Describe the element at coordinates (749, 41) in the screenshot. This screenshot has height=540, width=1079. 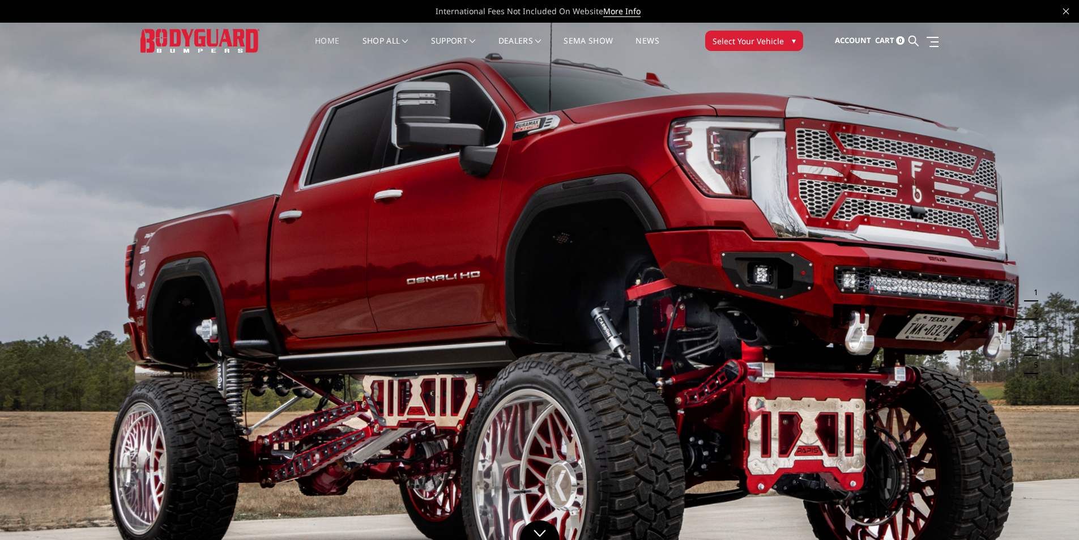
I see `span: Select Your Vehicle` at that location.